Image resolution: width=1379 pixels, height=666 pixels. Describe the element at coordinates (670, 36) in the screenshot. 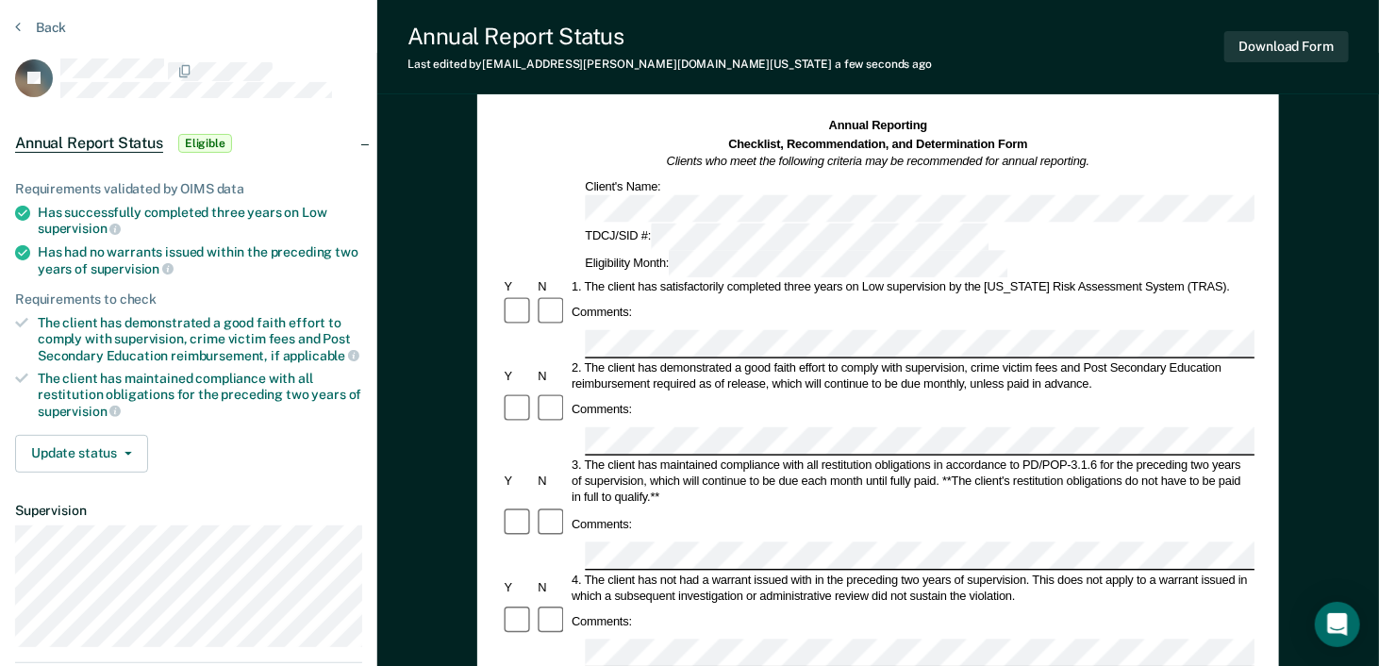

I see `div: Annual Report Status` at that location.